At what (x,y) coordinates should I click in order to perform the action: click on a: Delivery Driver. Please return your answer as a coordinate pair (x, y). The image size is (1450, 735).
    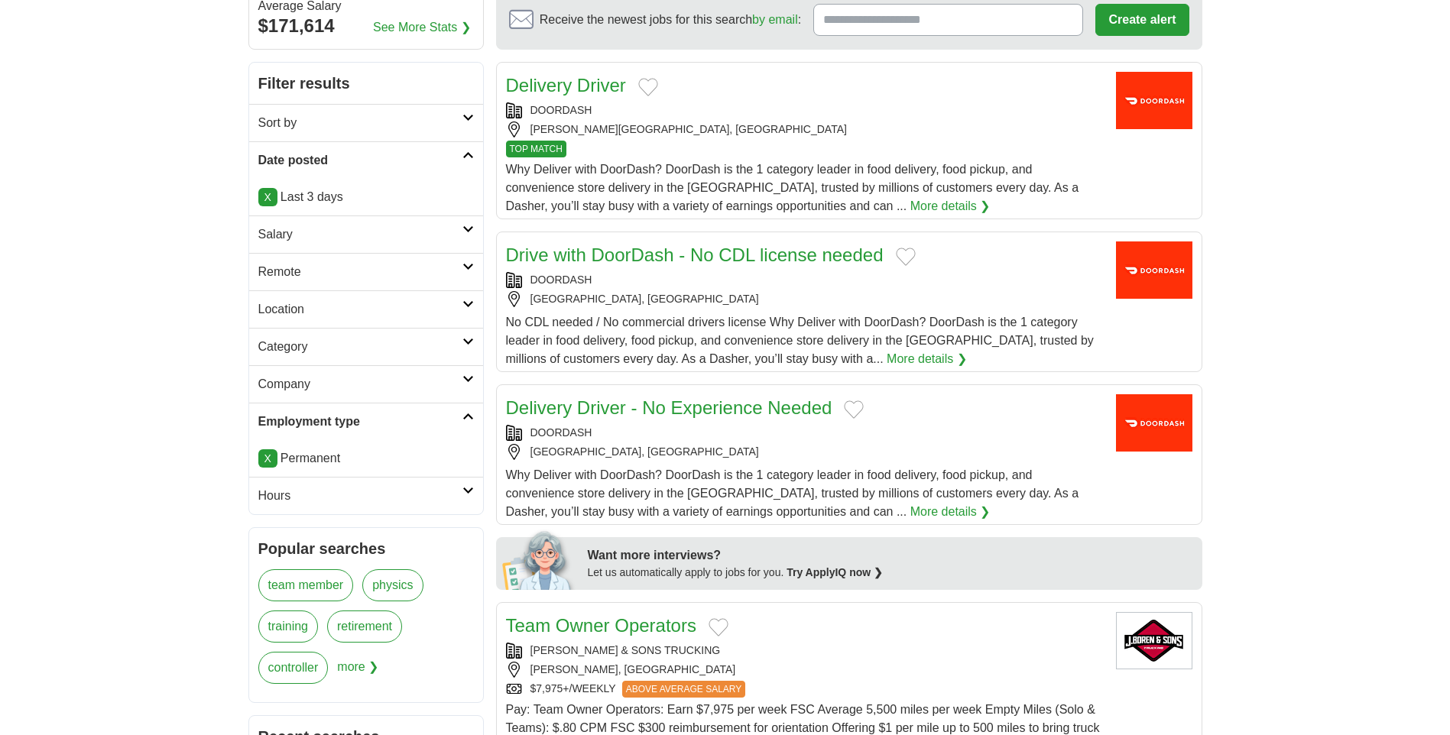
    Looking at the image, I should click on (566, 85).